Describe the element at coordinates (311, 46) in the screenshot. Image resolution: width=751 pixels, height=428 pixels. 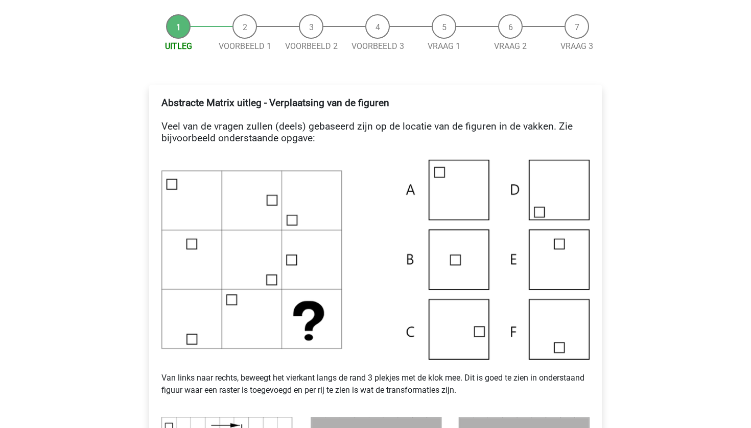
I see `a: Voorbeeld 2` at that location.